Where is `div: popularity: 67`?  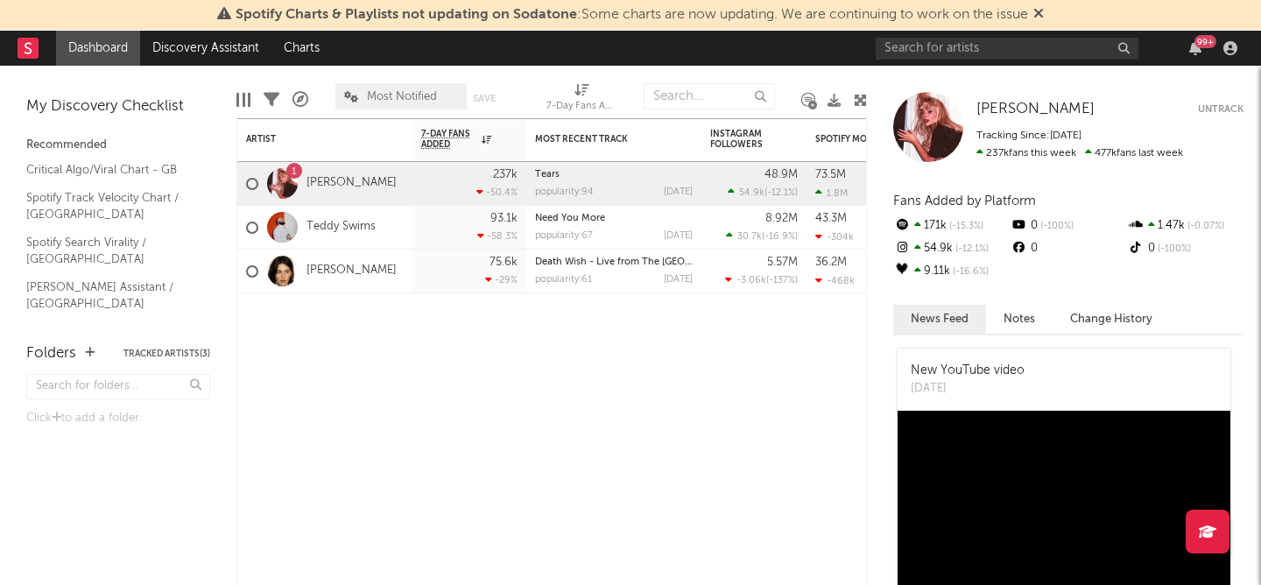
div: popularity: 67 is located at coordinates (564, 235).